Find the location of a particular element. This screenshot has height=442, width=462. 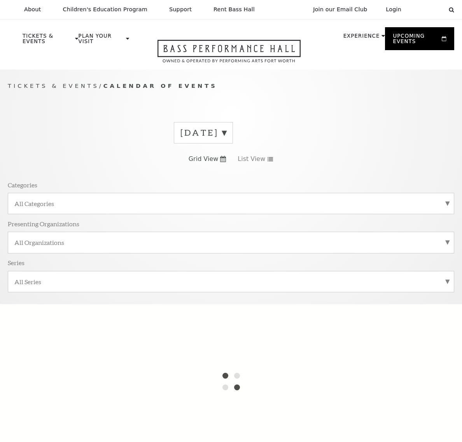

p: Support is located at coordinates (180, 9).